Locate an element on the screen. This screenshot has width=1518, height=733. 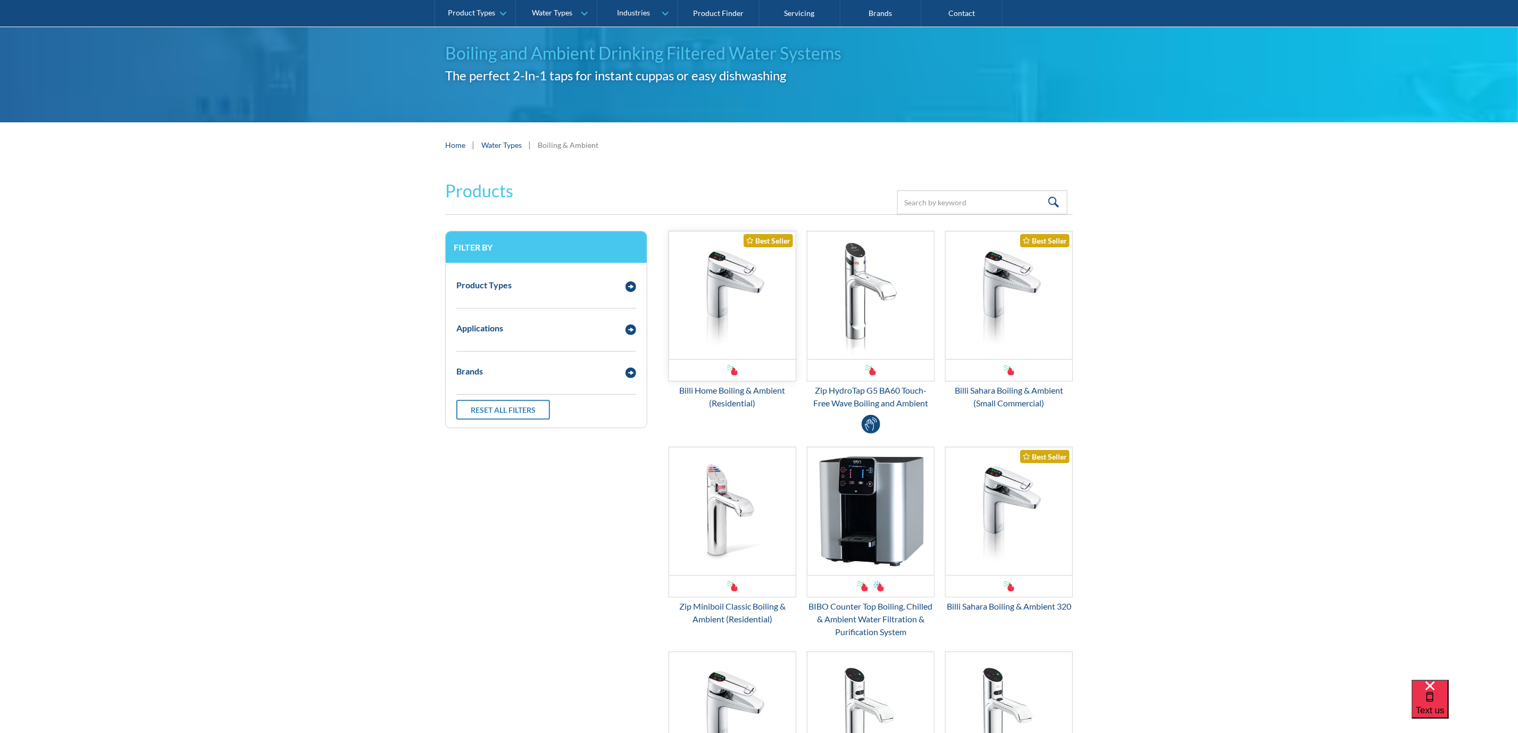
div: BIBO Counter Top Boiling, Chilled & Ambient Water Filtration & Purification System is located at coordinates (871, 619).